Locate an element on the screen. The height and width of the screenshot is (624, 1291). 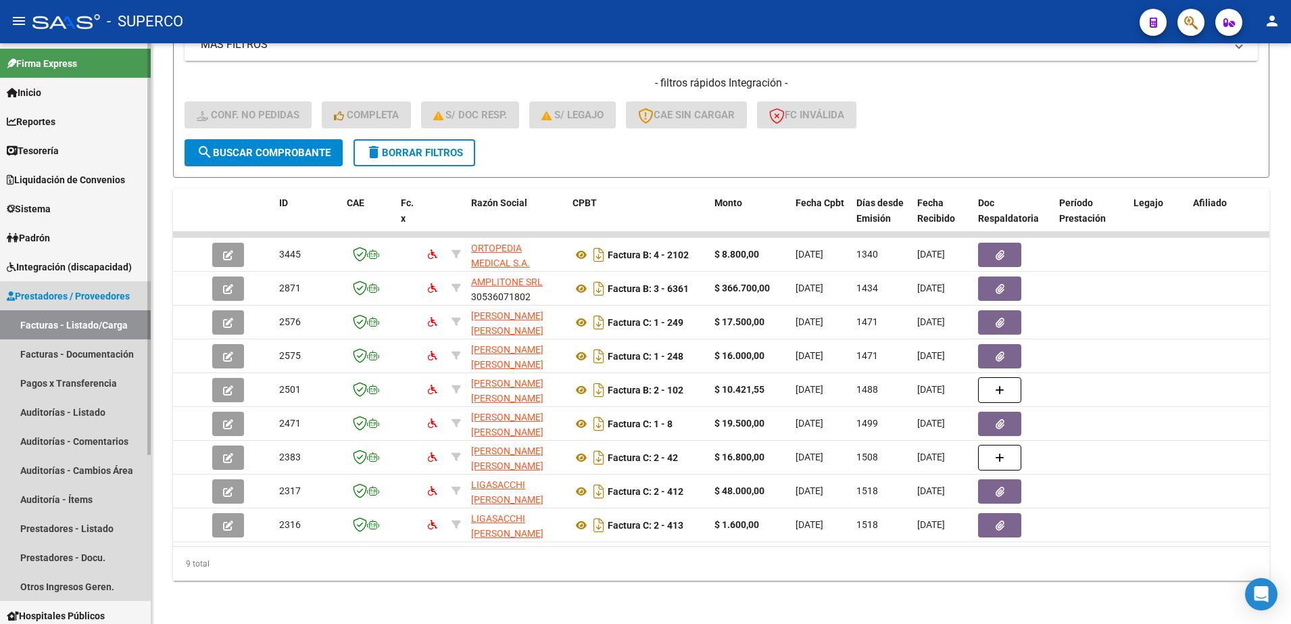
span: Conf. no pedidas is located at coordinates (248, 115).